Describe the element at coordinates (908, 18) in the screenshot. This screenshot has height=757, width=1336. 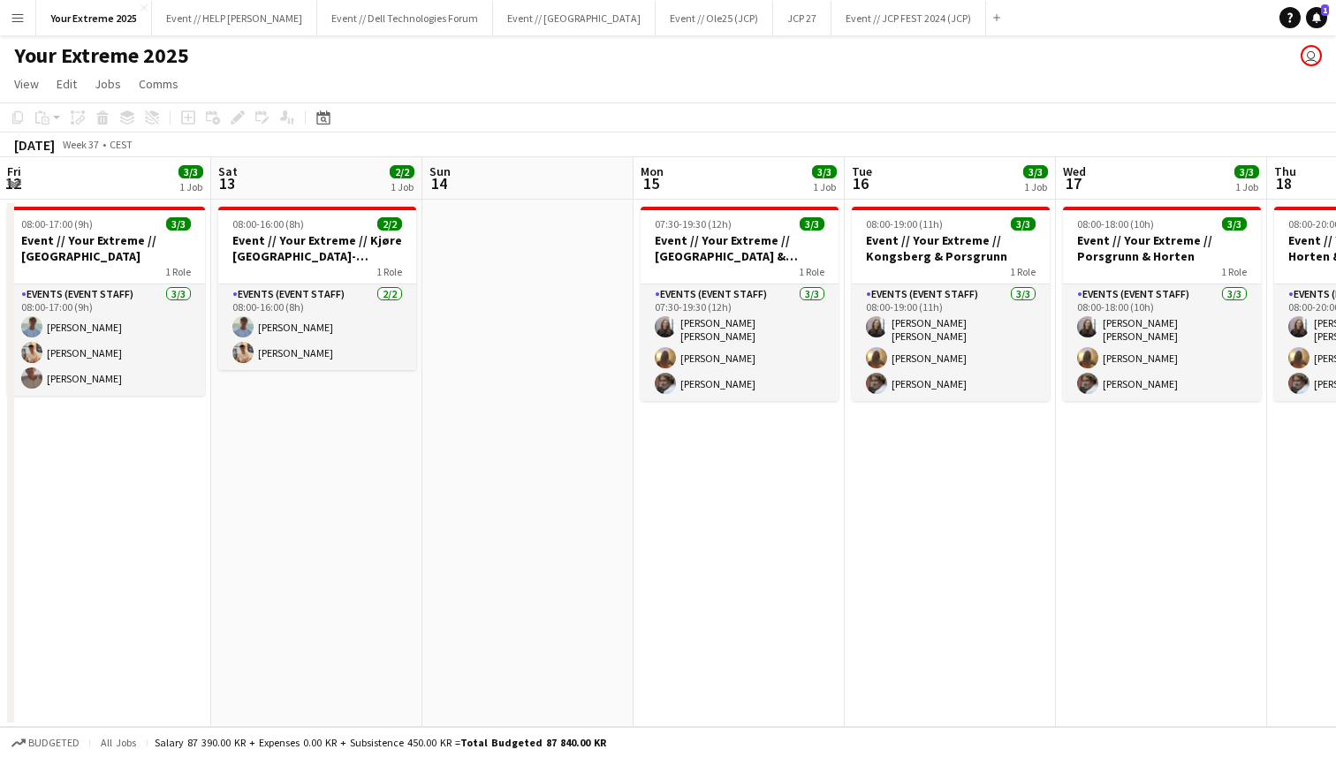
I see `button: Event // JCP FEST 2024 (JCP)` at that location.